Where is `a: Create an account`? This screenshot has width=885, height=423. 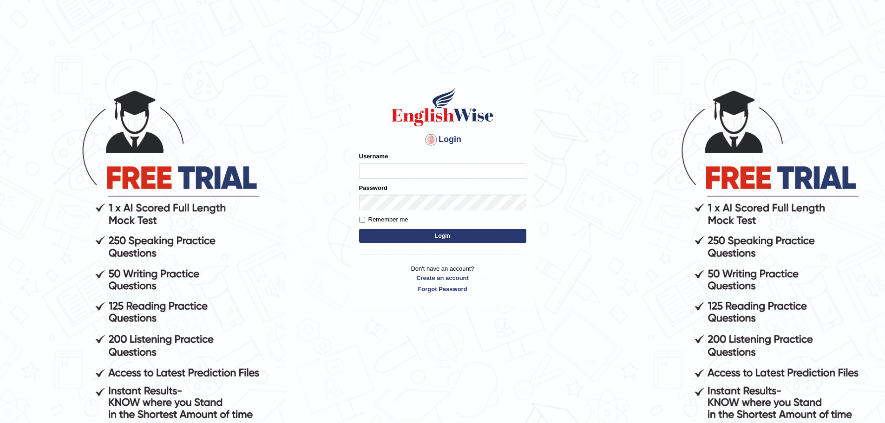
a: Create an account is located at coordinates (443, 278).